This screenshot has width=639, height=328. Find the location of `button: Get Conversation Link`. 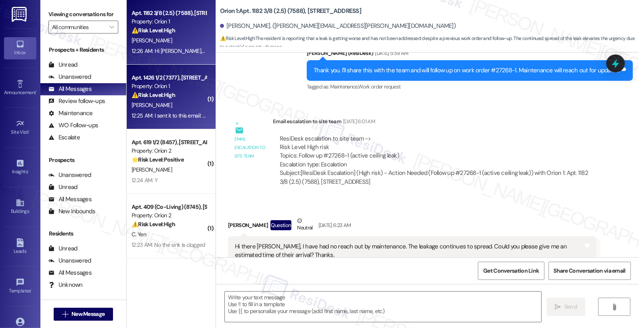

button: Get Conversation Link is located at coordinates (511, 270).